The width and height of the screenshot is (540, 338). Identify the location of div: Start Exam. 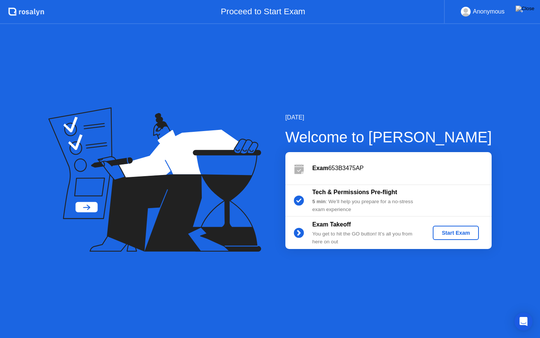
(456, 233).